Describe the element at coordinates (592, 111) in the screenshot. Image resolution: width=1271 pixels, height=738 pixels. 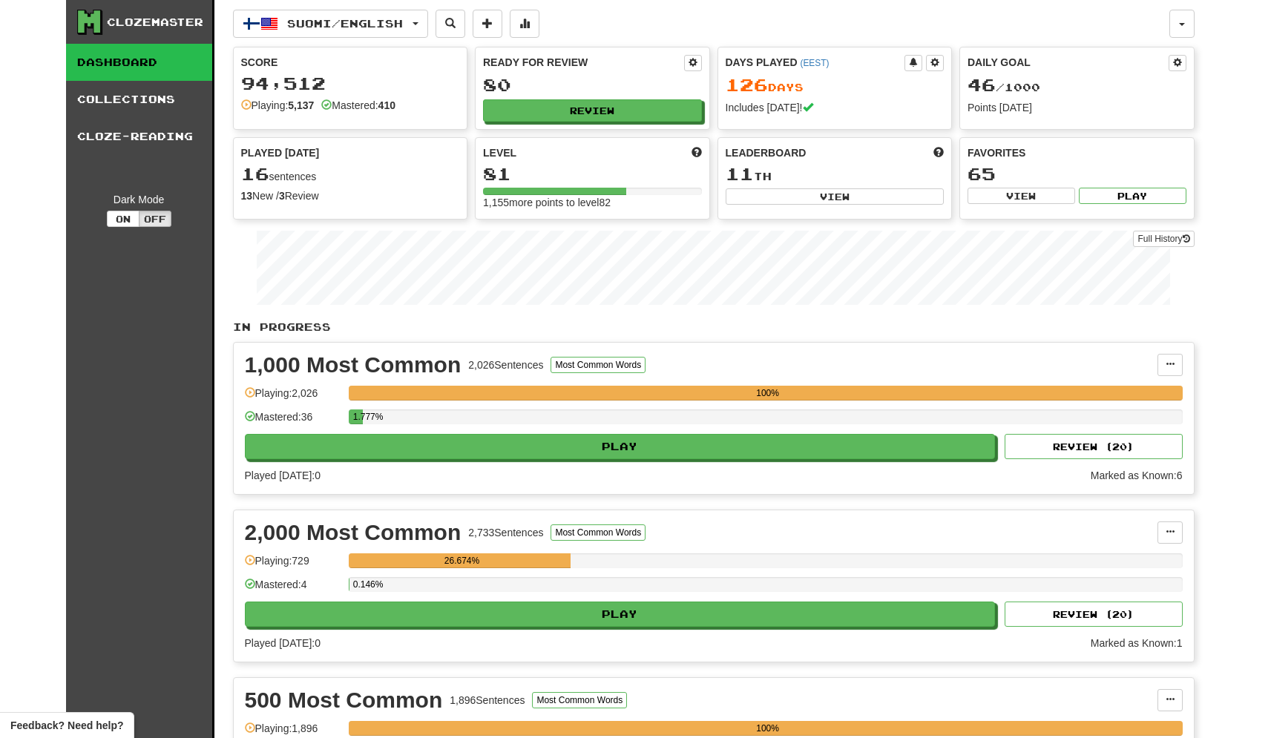
I see `button: Review` at that location.